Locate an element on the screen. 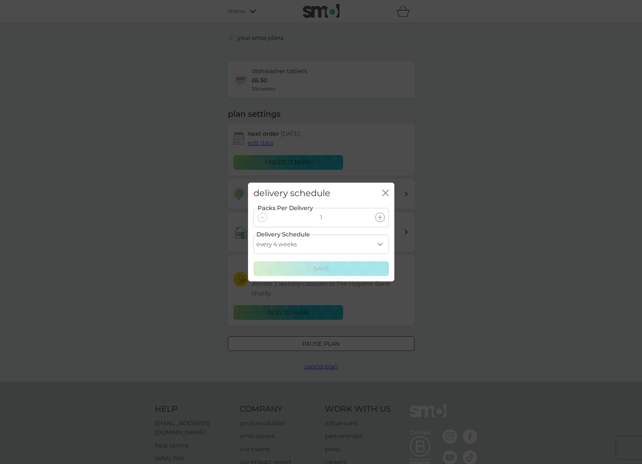 The height and width of the screenshot is (464, 642). button: close is located at coordinates (386, 193).